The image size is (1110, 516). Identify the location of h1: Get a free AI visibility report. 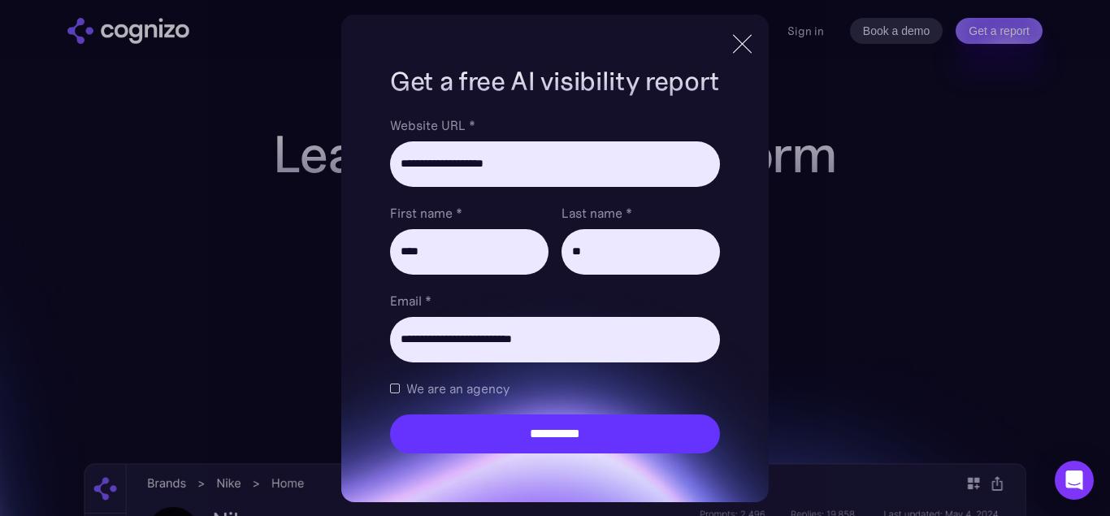
(555, 81).